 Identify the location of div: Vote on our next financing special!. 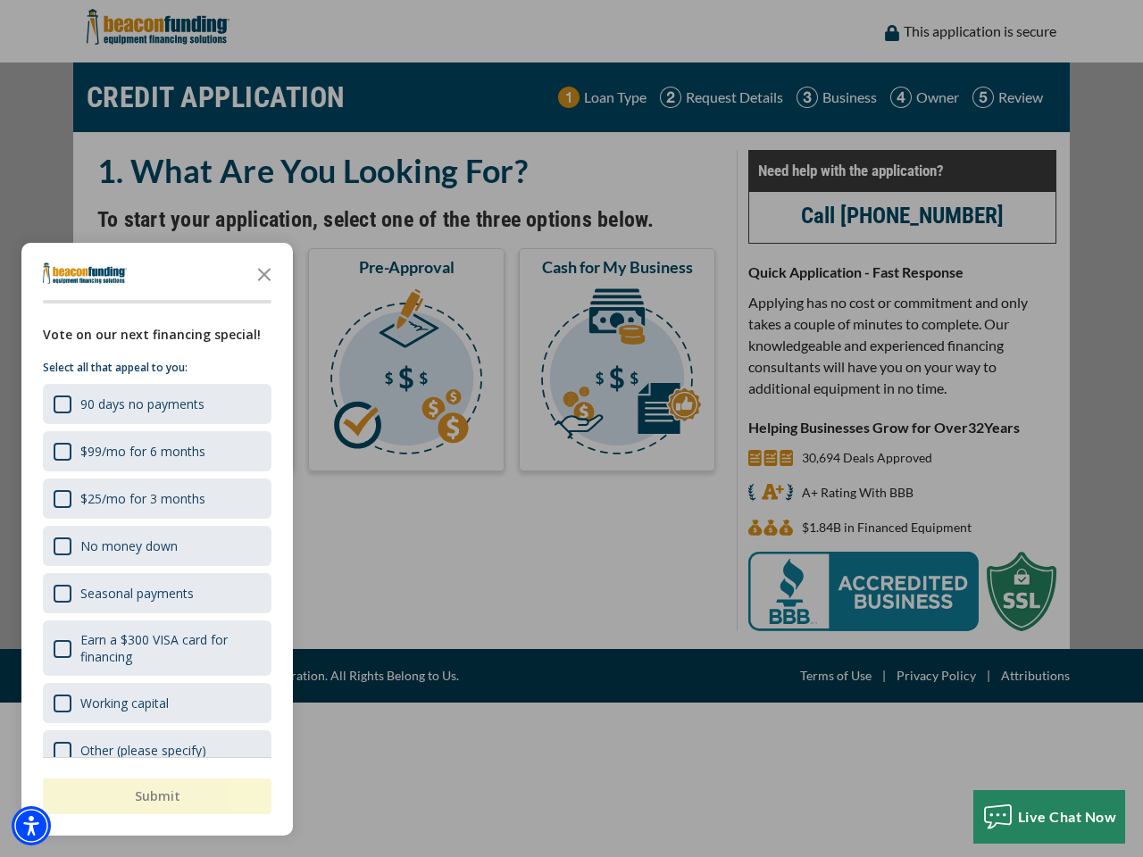
(157, 335).